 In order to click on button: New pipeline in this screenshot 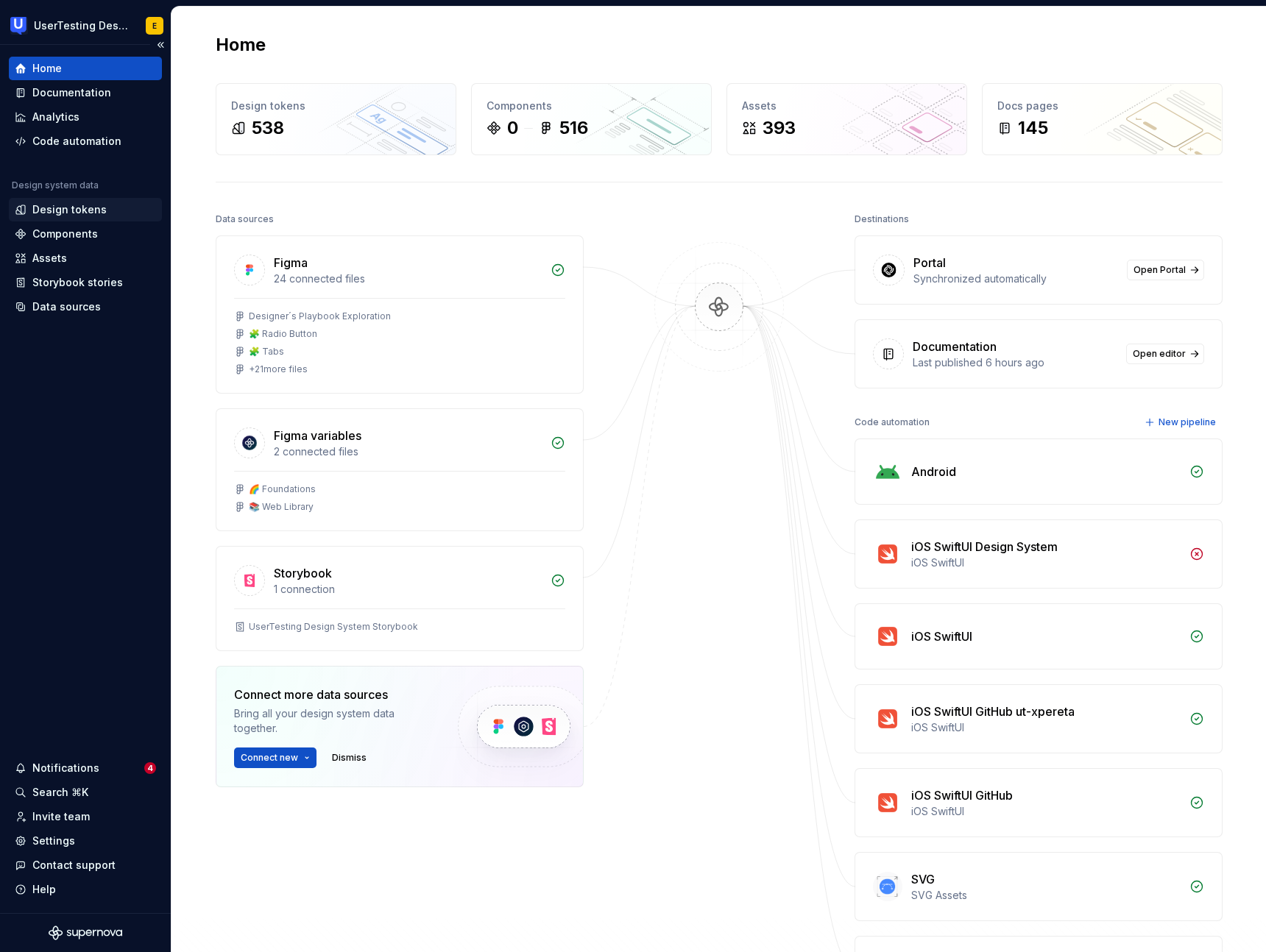, I will do `click(1181, 422)`.